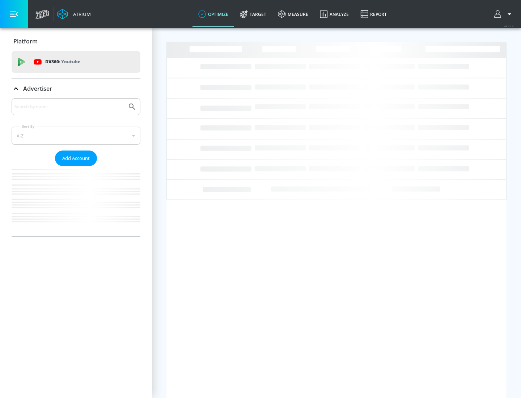 This screenshot has width=521, height=398. What do you see at coordinates (28, 126) in the screenshot?
I see `label: Sort By` at bounding box center [28, 126].